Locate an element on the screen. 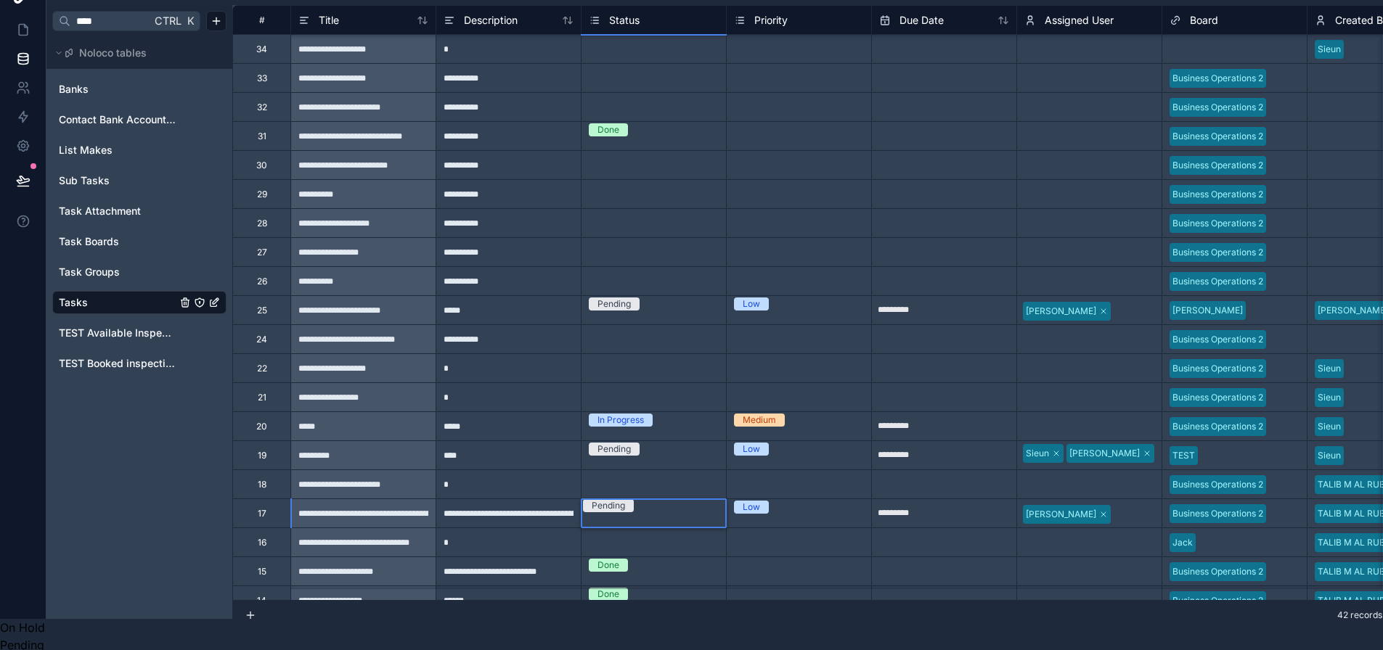 The height and width of the screenshot is (650, 1383). span: Assigned User is located at coordinates (1079, 20).